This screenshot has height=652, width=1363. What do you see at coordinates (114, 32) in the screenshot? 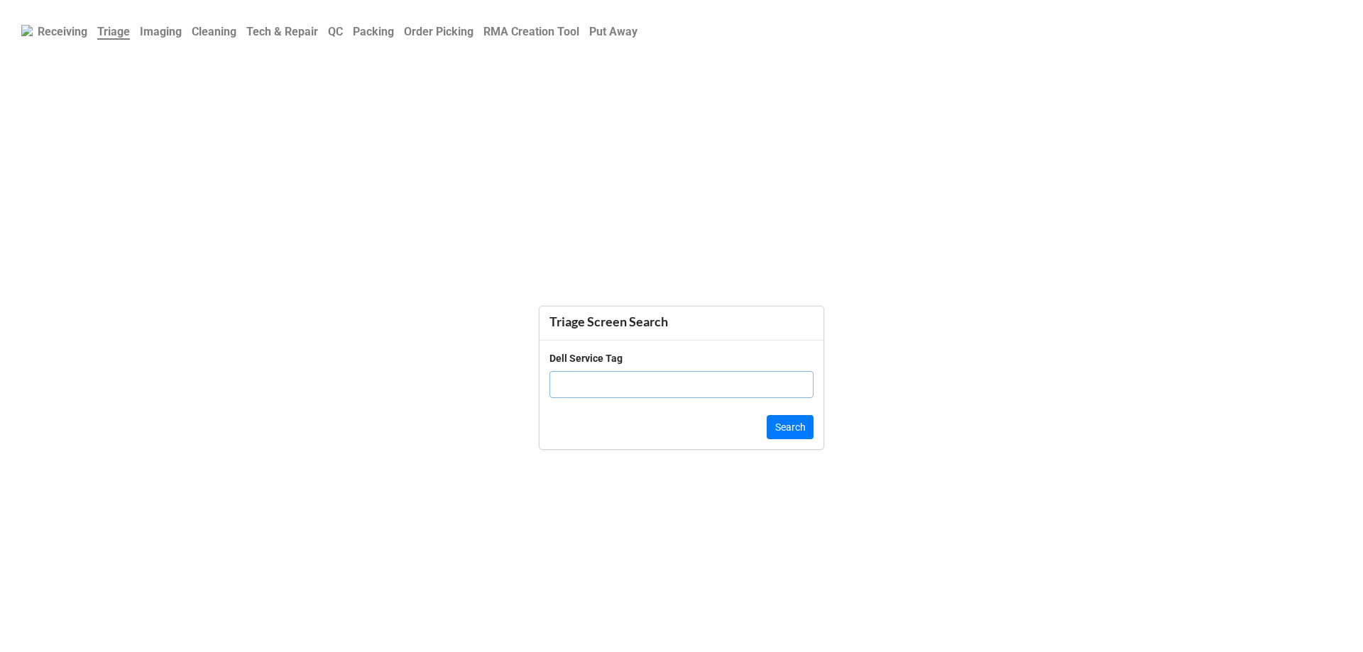
I see `b: Triage` at bounding box center [114, 32].